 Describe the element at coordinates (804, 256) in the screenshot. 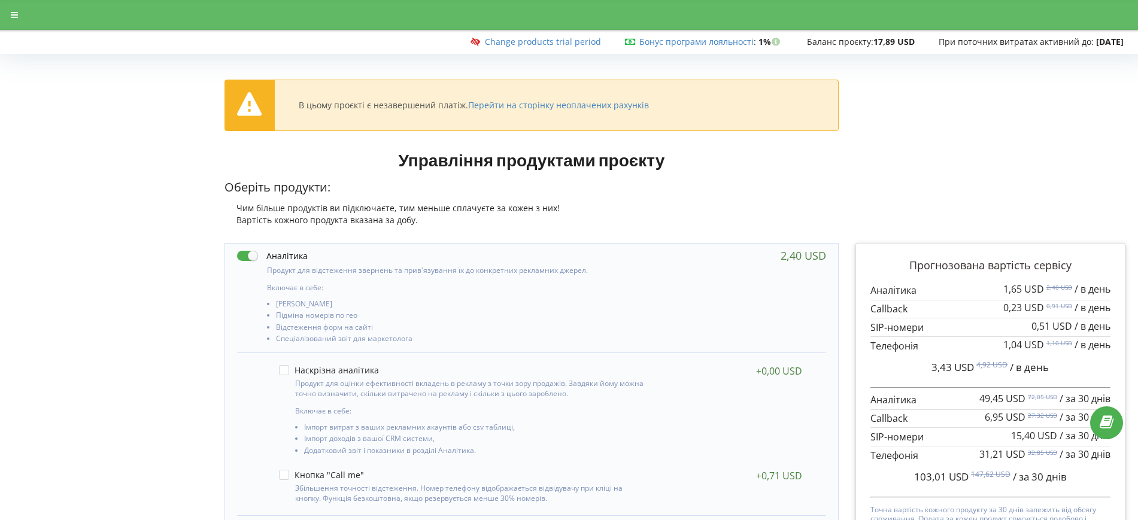

I see `div: 2,40 USD` at that location.